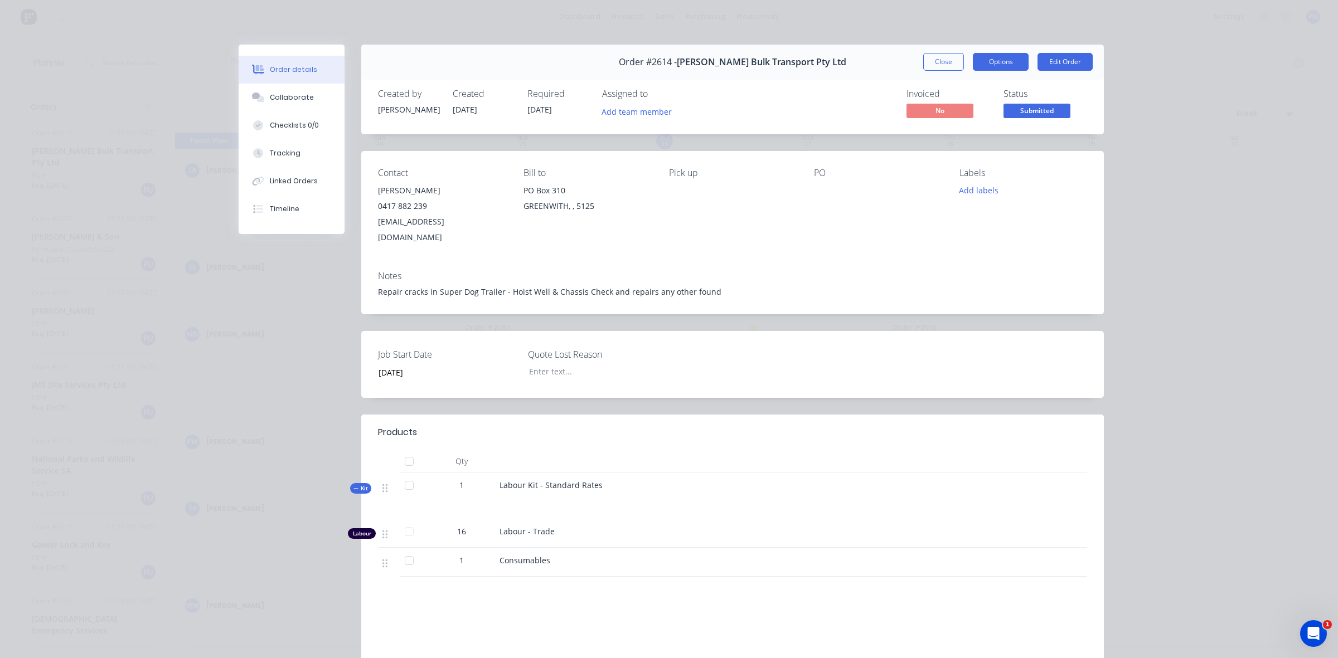 This screenshot has height=658, width=1338. I want to click on div: Order details, so click(293, 70).